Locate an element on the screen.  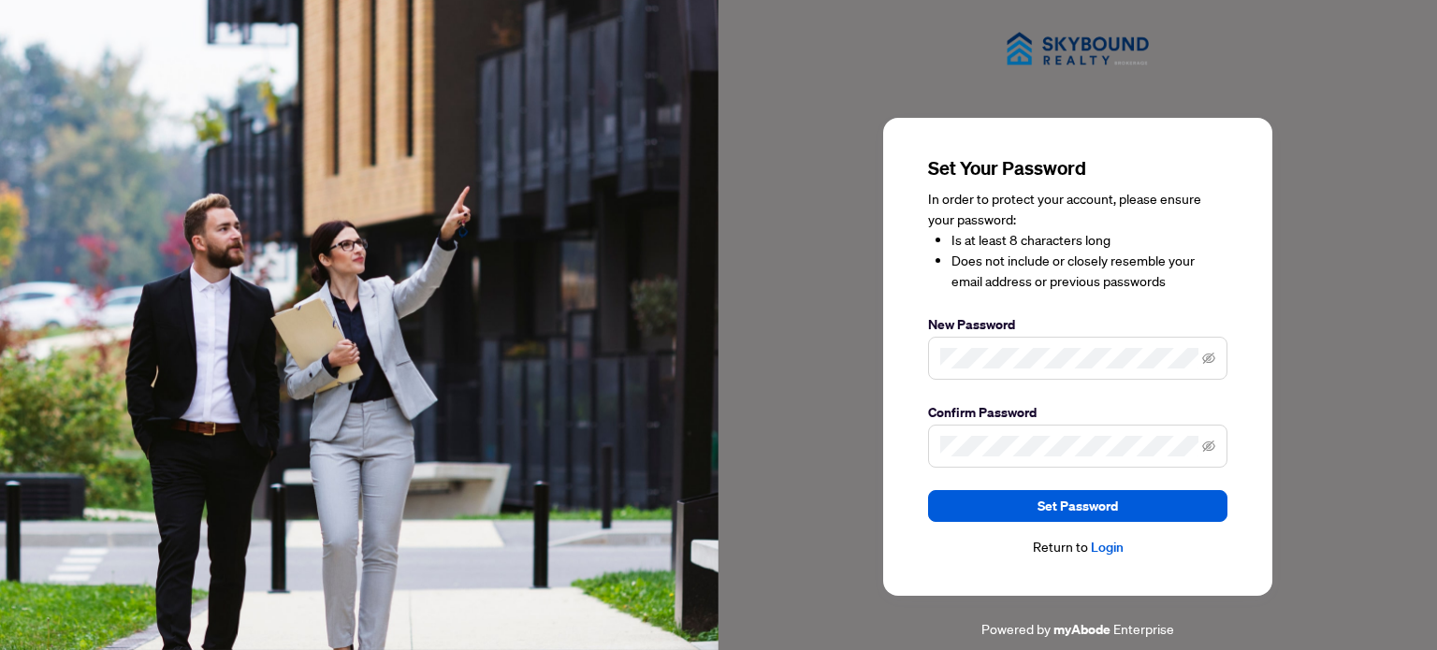
span: Set Password is located at coordinates (1078, 506).